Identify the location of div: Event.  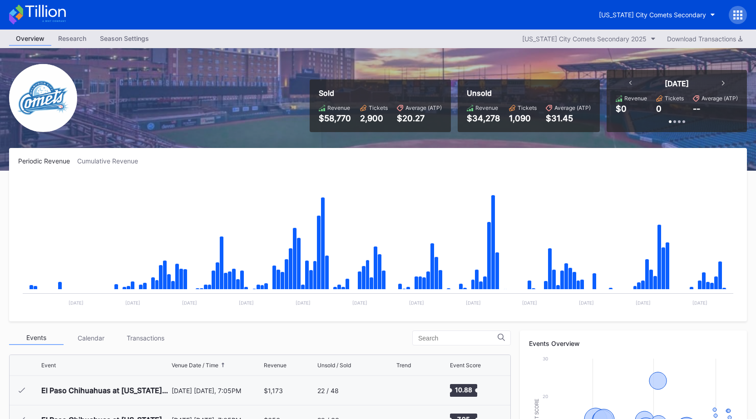
(49, 365).